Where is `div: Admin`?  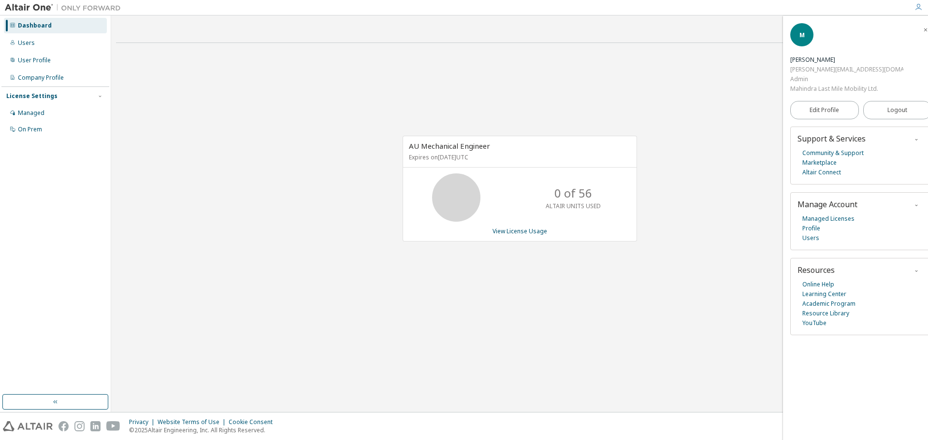 div: Admin is located at coordinates (847, 79).